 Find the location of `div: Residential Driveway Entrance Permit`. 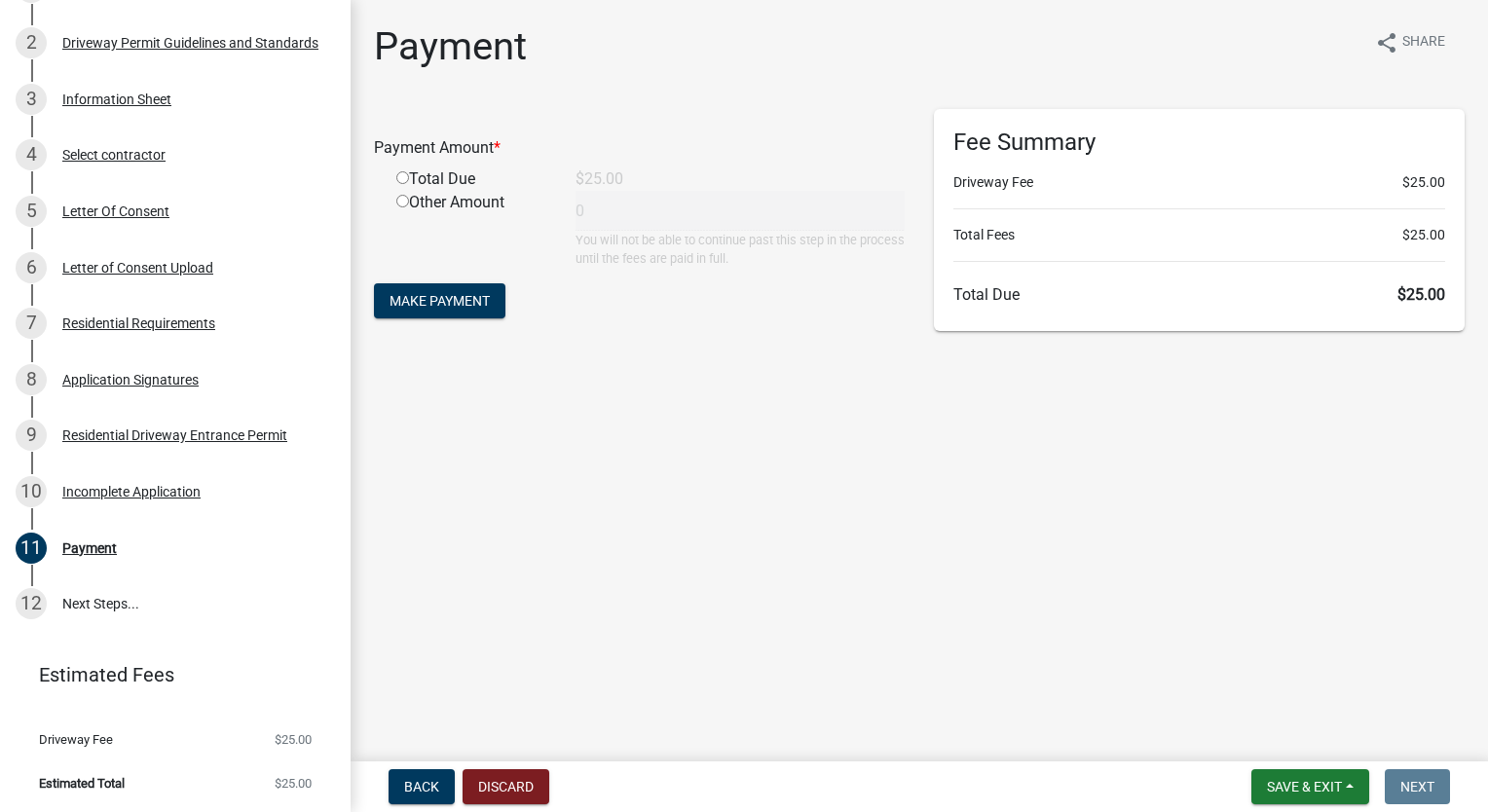

div: Residential Driveway Entrance Permit is located at coordinates (174, 435).